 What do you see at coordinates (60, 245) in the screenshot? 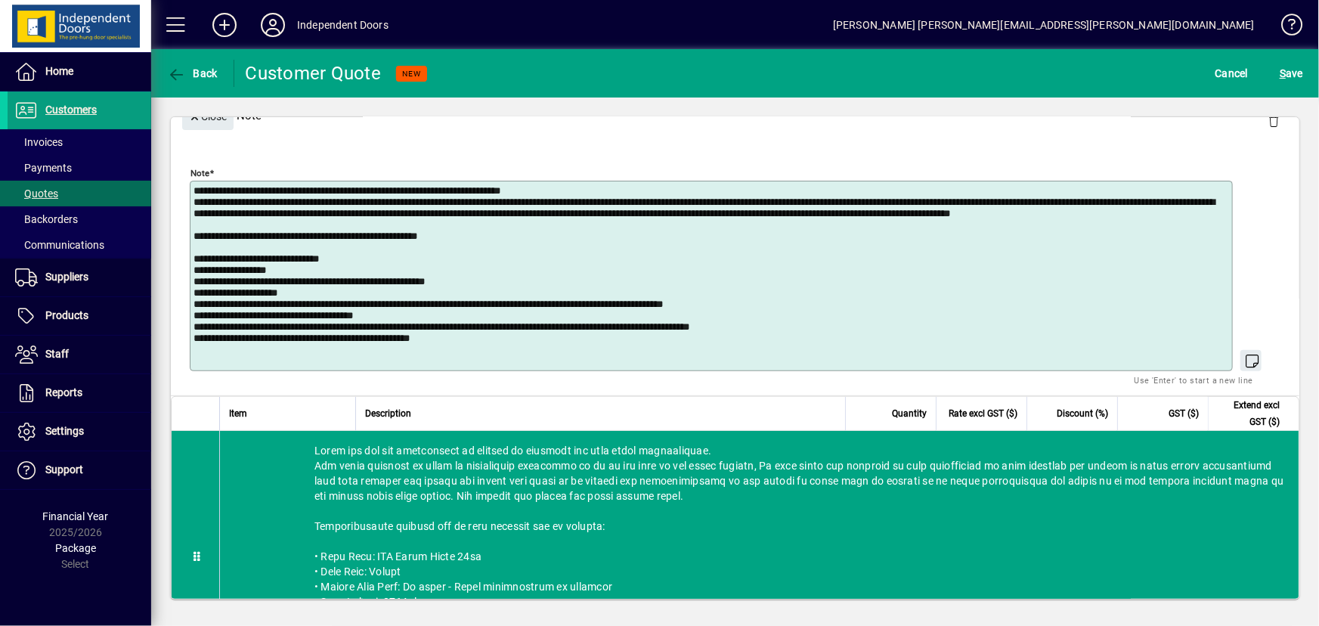
I see `span: Communications` at bounding box center [60, 245].